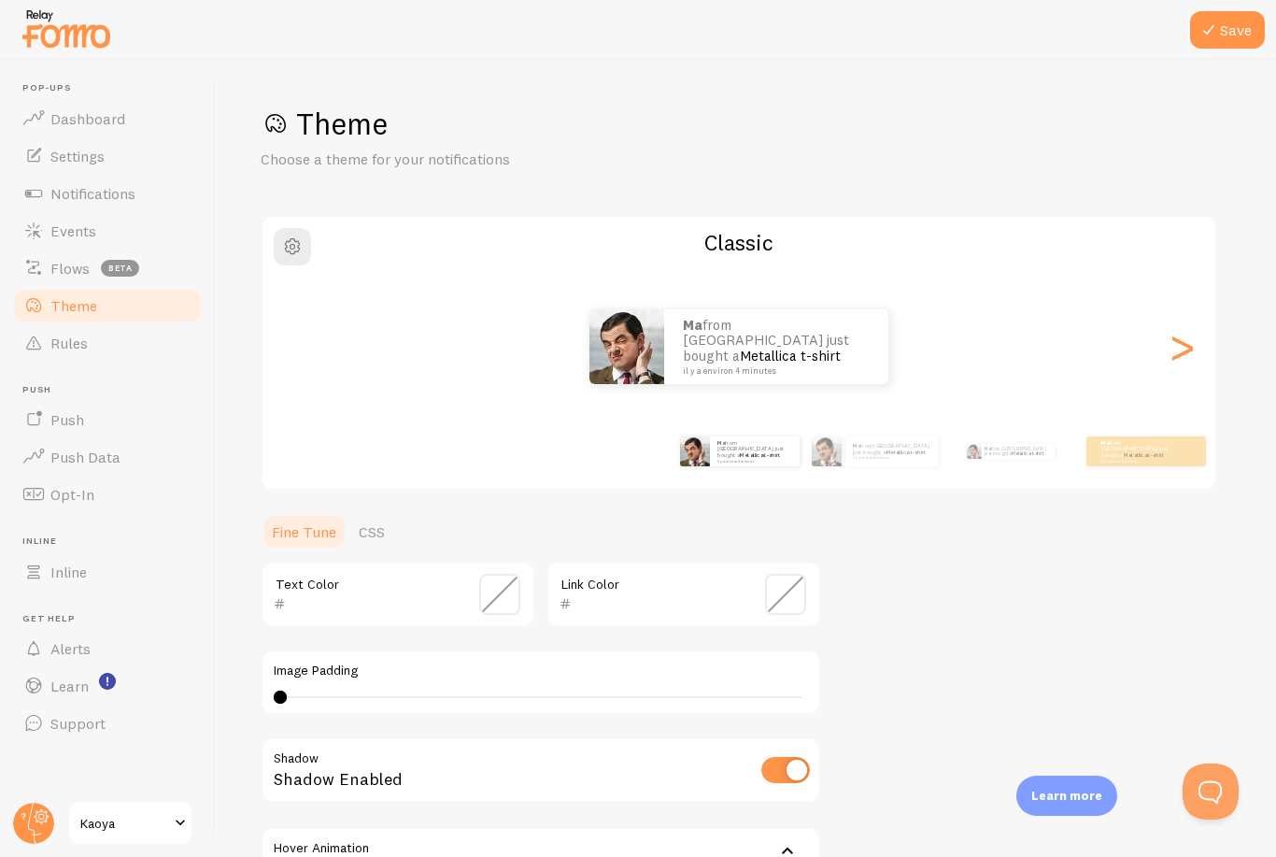 The width and height of the screenshot is (1276, 857). Describe the element at coordinates (372, 532) in the screenshot. I see `a: CSS` at that location.